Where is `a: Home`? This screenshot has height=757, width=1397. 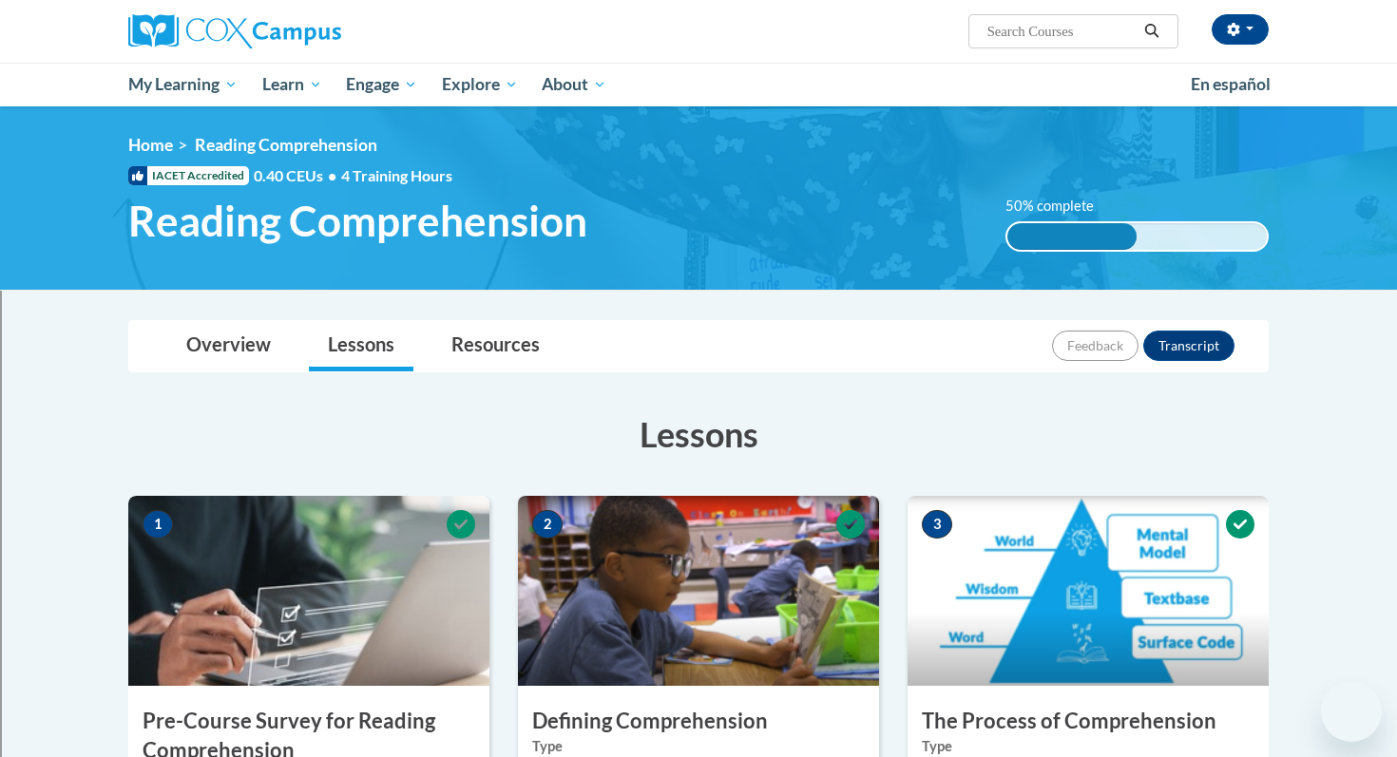
a: Home is located at coordinates (150, 144).